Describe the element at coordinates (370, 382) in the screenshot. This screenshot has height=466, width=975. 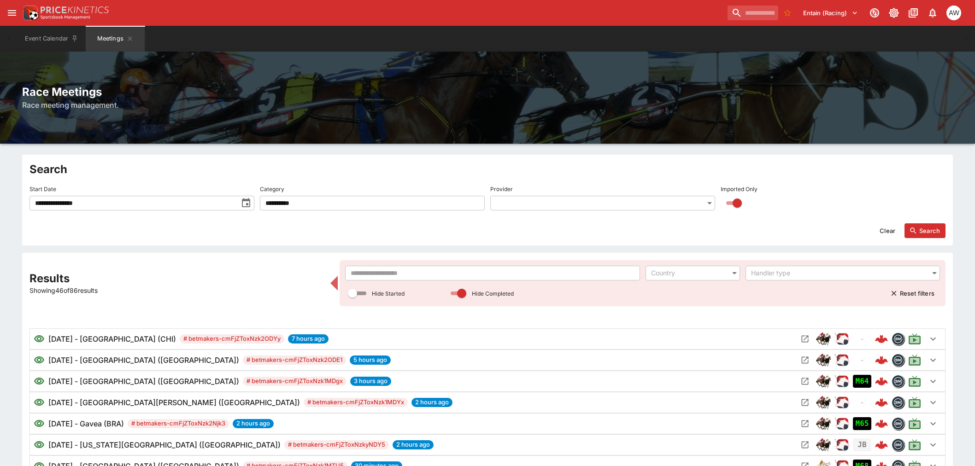
I see `span: 3 hours ago` at that location.